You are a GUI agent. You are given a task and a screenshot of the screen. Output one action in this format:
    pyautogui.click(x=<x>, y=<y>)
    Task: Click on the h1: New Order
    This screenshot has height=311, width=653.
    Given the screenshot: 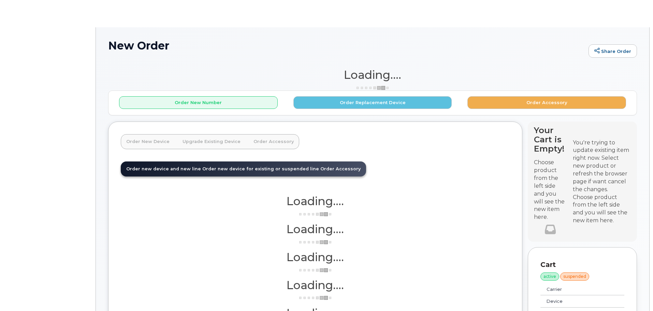 What is the action you would take?
    pyautogui.click(x=347, y=45)
    